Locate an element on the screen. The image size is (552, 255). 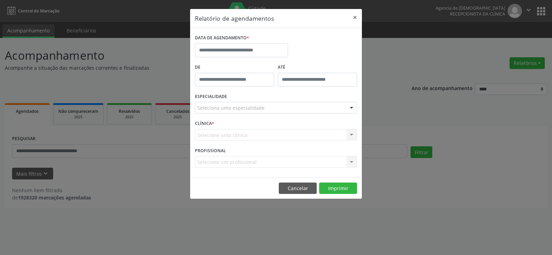
label: DATA DE AGENDAMENTO is located at coordinates (222, 38).